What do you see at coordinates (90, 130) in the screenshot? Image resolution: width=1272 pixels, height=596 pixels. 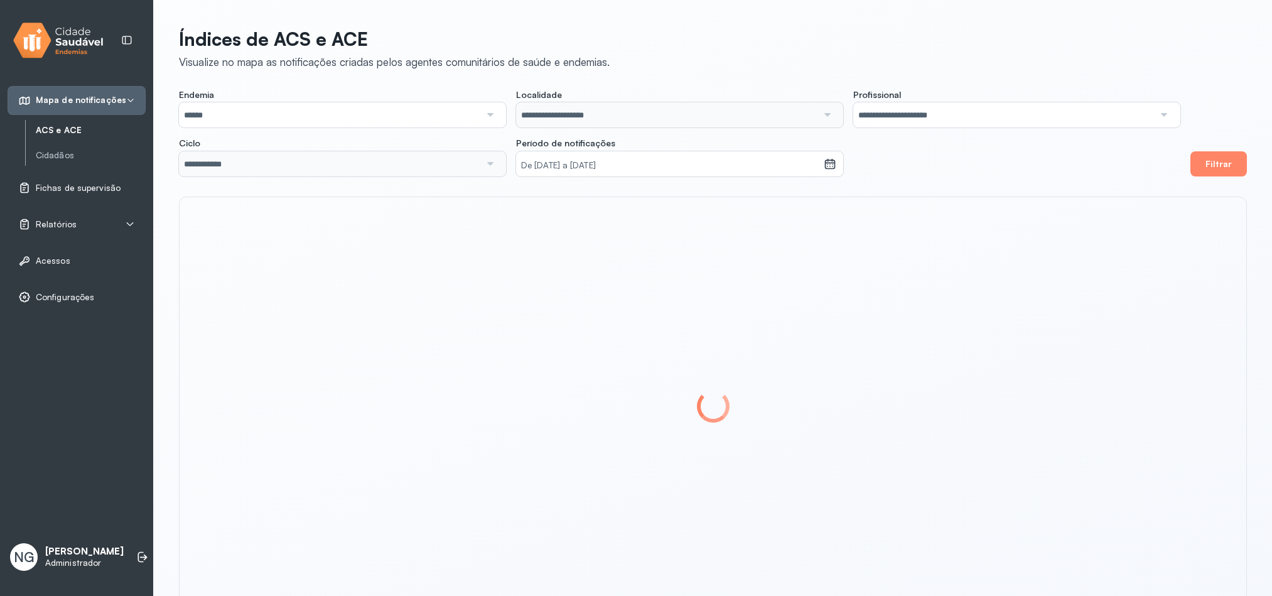 I see `a: ACS e ACE` at bounding box center [90, 130].